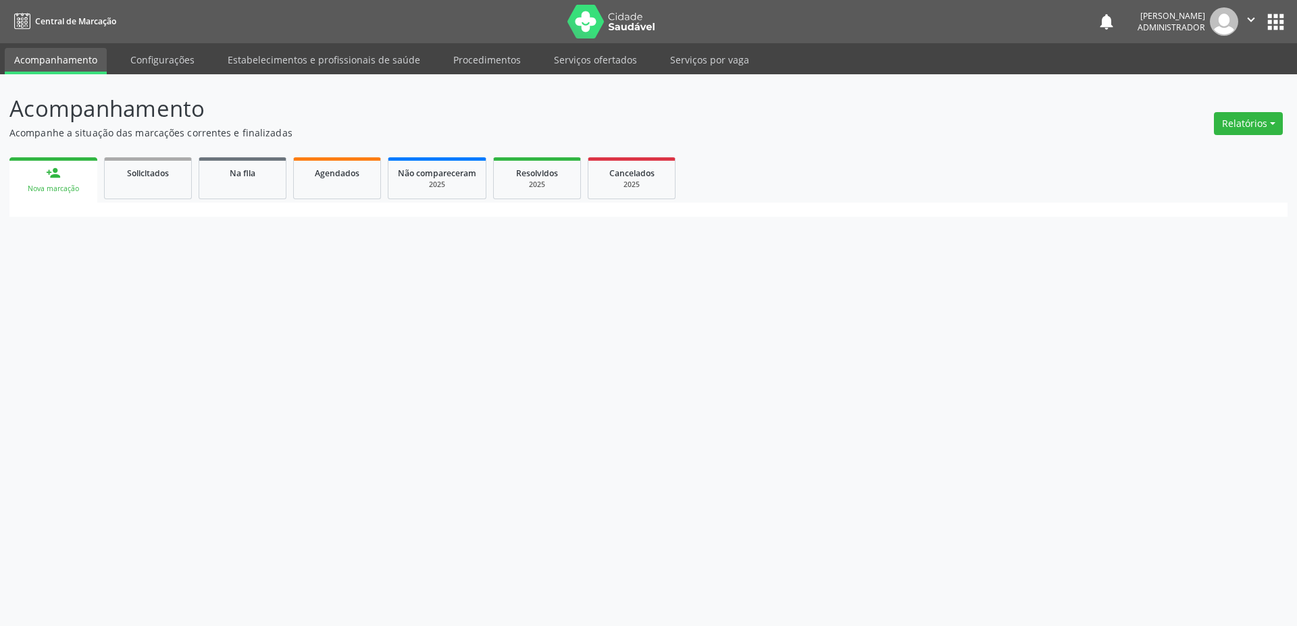  Describe the element at coordinates (76, 21) in the screenshot. I see `span: Central de Marcação` at that location.